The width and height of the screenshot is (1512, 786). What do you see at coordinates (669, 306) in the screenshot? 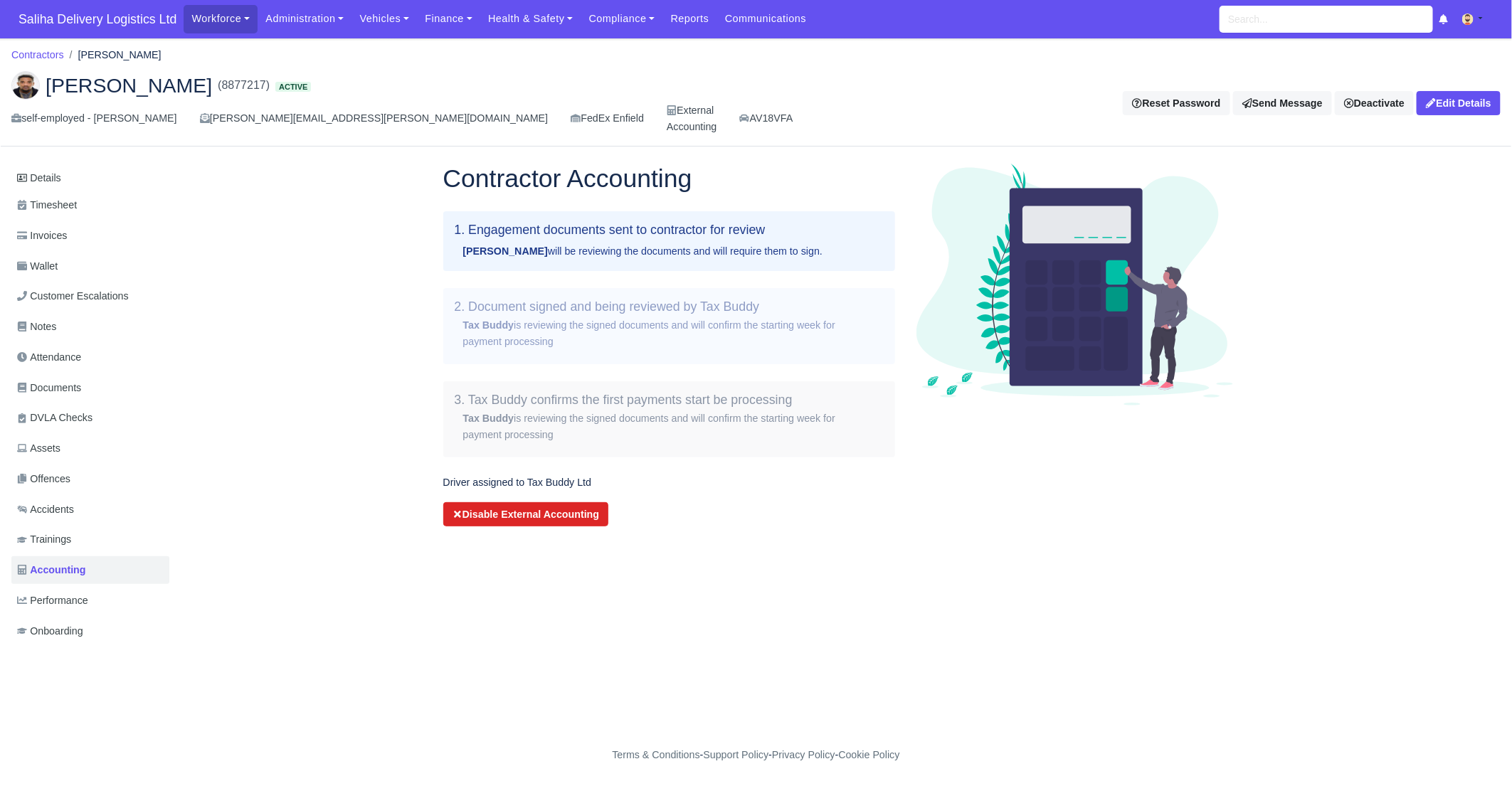
I see `h5: 2. Document signed and being reviewed by Tax Buddy` at bounding box center [669, 306].